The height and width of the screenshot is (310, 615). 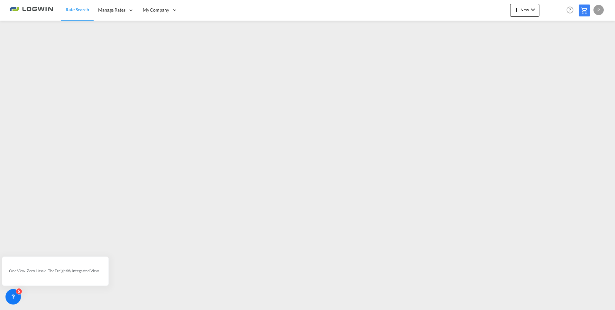 What do you see at coordinates (112, 10) in the screenshot?
I see `span: Manage Rates` at bounding box center [112, 10].